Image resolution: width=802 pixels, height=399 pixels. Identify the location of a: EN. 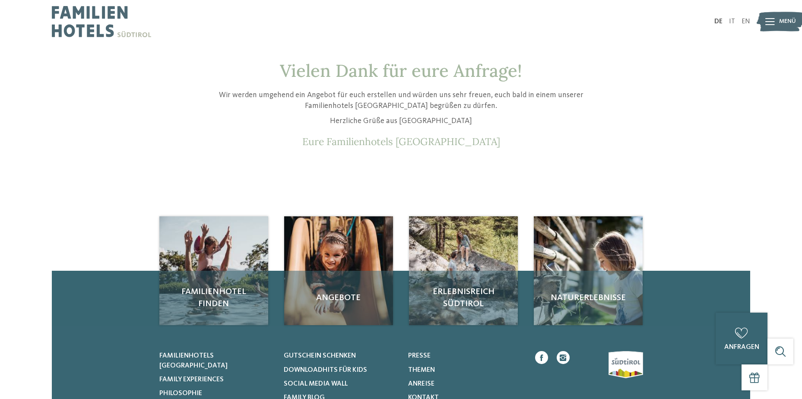
(746, 22).